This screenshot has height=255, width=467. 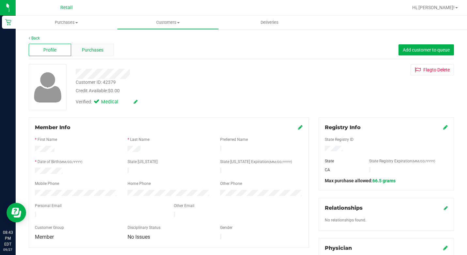 What do you see at coordinates (346, 220) in the screenshot?
I see `label: No relationships found.` at bounding box center [346, 220].